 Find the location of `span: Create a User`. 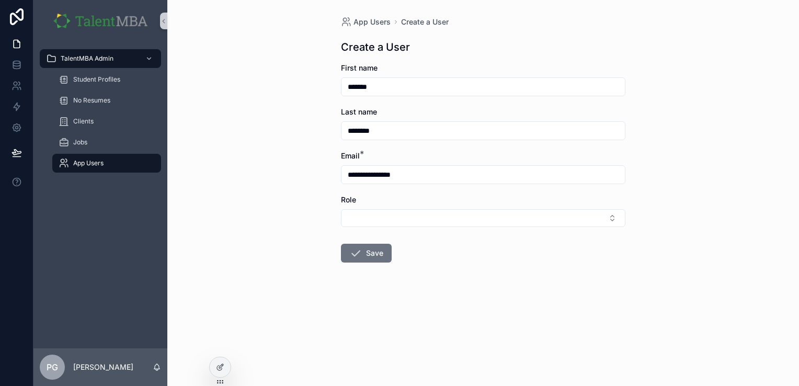

span: Create a User is located at coordinates (425, 22).